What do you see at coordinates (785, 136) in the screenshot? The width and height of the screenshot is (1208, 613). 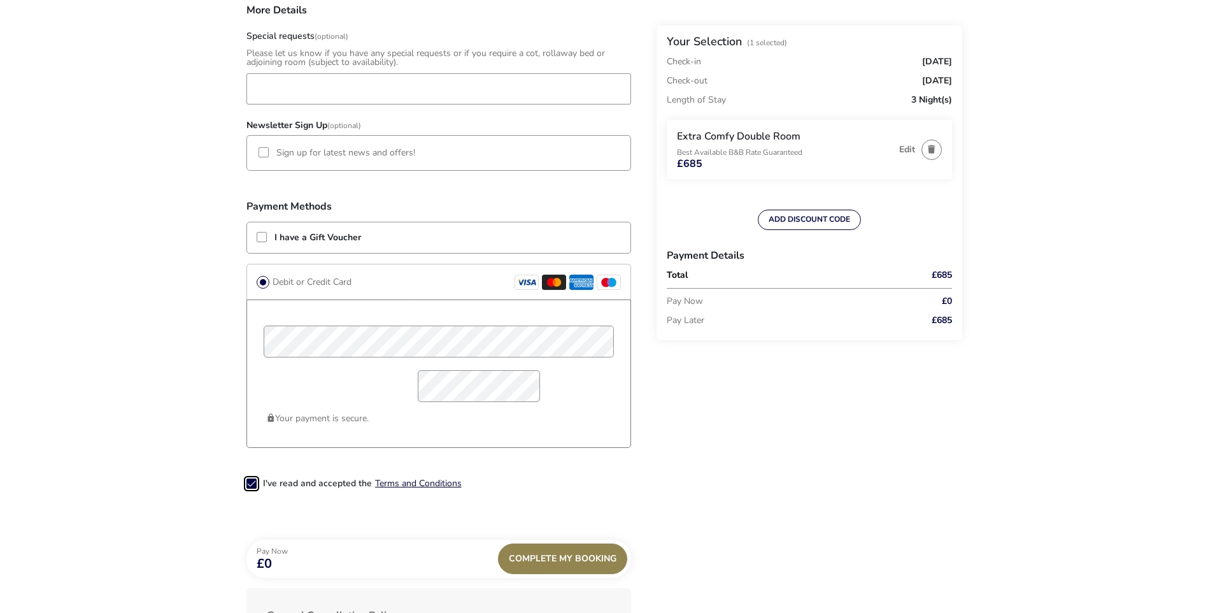 I see `h3: Extra Comfy Double Room` at bounding box center [785, 136].